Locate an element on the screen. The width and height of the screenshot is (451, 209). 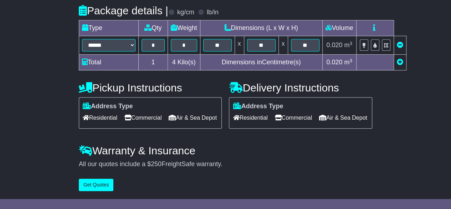
td: Weight is located at coordinates (184, 28).